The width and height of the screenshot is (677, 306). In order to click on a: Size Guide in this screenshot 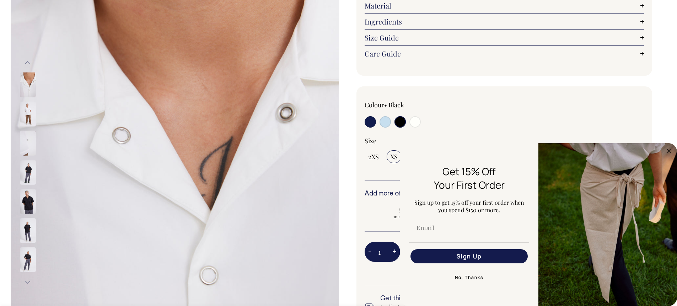, I will do `click(504, 38)`.